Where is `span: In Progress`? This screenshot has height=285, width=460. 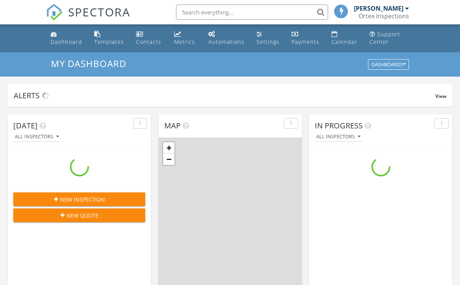 span: In Progress is located at coordinates (339, 125).